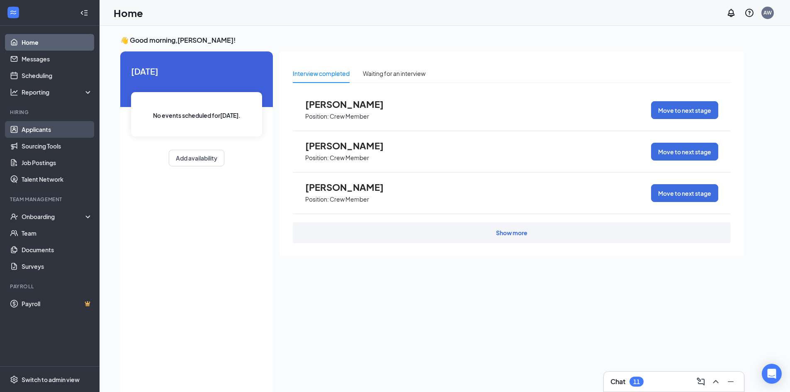 The width and height of the screenshot is (790, 392). Describe the element at coordinates (128, 13) in the screenshot. I see `h1: Home` at that location.